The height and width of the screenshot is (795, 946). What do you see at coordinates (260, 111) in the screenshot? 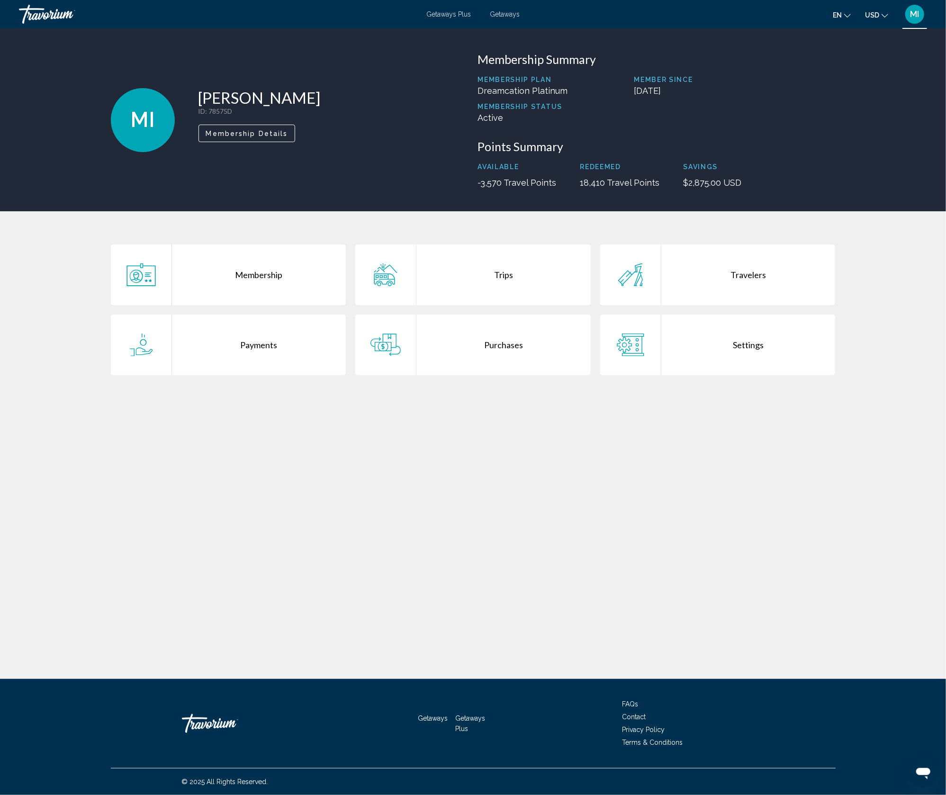
I see `p: : 78575D` at bounding box center [260, 111].